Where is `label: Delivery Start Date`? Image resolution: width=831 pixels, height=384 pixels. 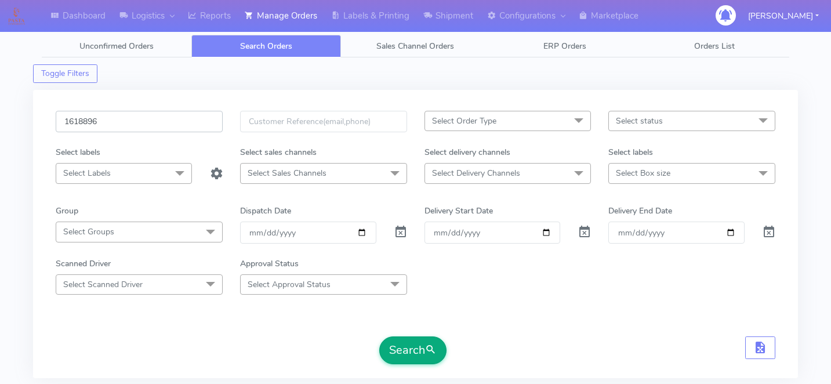
label: Delivery Start Date is located at coordinates (459, 211).